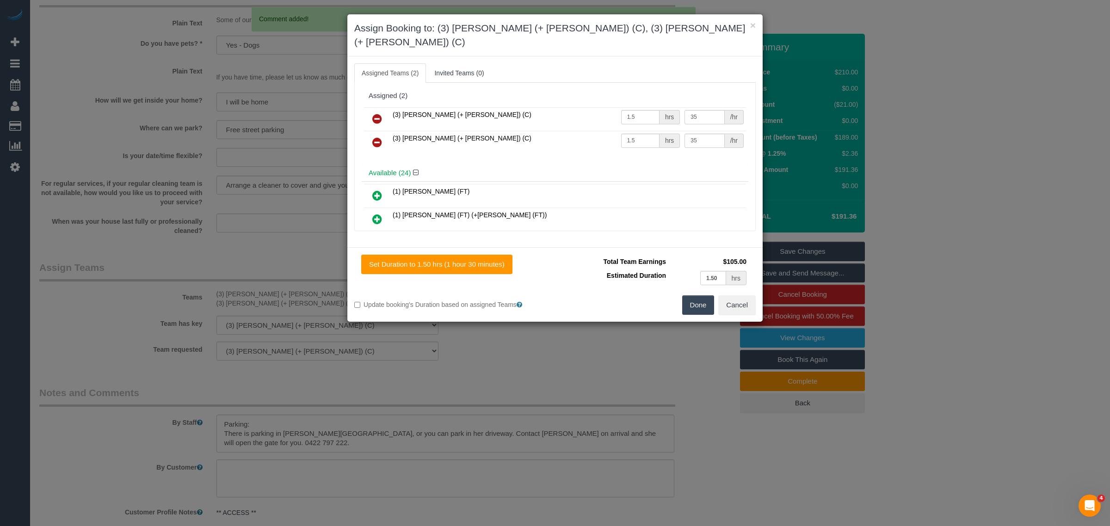 The height and width of the screenshot is (526, 1110). Describe the element at coordinates (737, 305) in the screenshot. I see `button: Cancel` at that location.